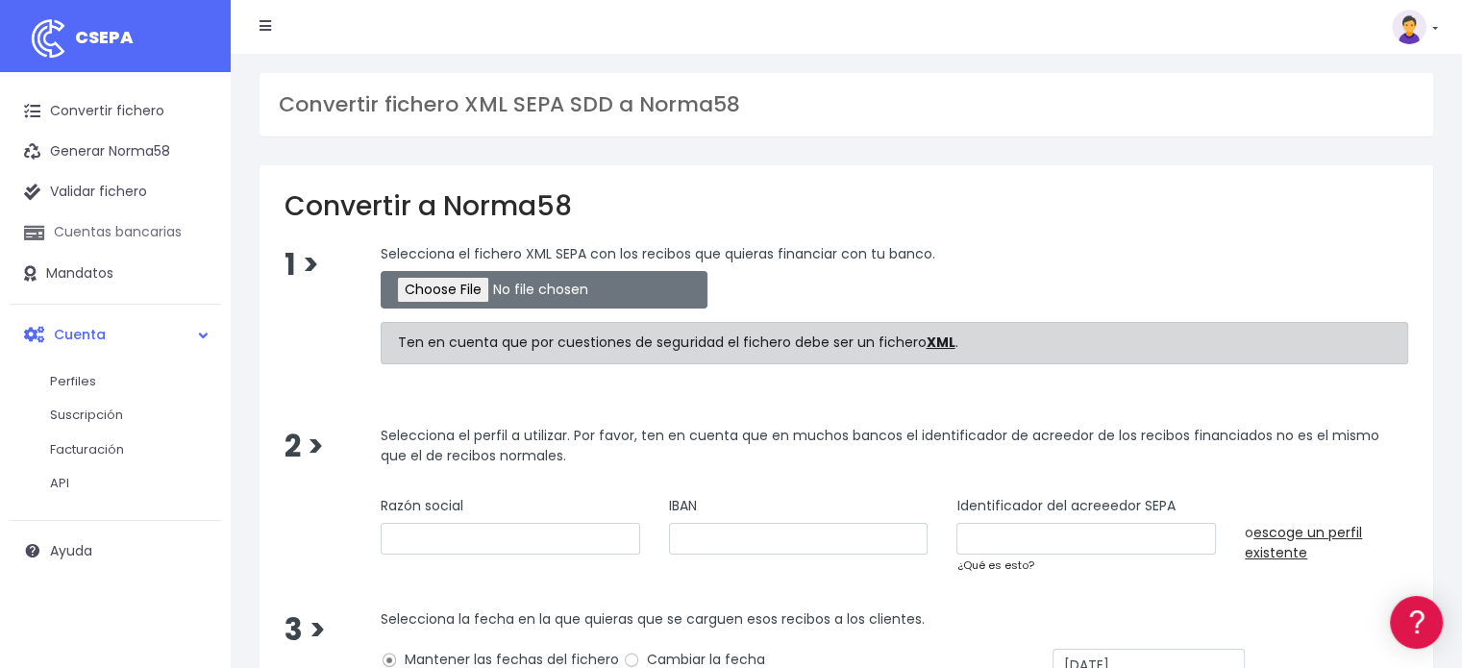 This screenshot has height=668, width=1462. Describe the element at coordinates (104, 37) in the screenshot. I see `span: CSEPA` at that location.